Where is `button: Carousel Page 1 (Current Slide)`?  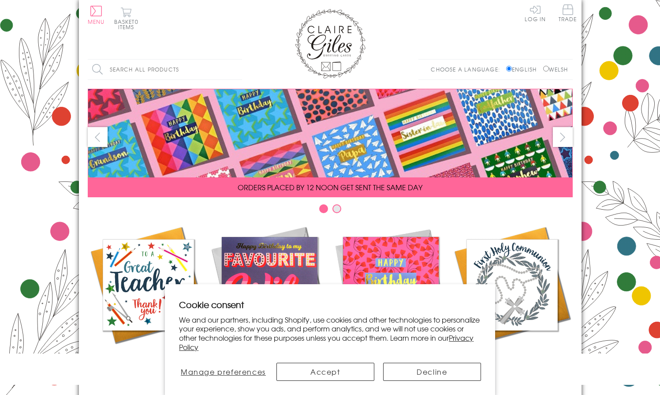 button: Carousel Page 1 (Current Slide) is located at coordinates (324, 209).